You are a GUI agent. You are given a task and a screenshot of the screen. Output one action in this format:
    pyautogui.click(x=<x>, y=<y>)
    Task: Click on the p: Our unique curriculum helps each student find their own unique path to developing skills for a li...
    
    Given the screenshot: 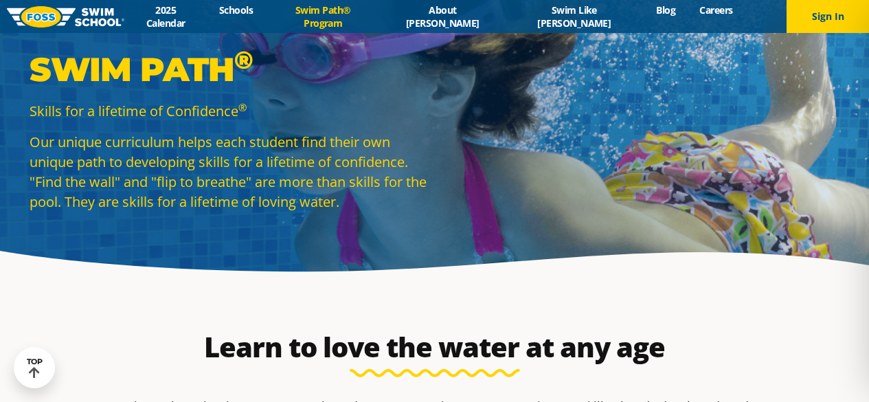 What is the action you would take?
    pyautogui.click(x=229, y=172)
    